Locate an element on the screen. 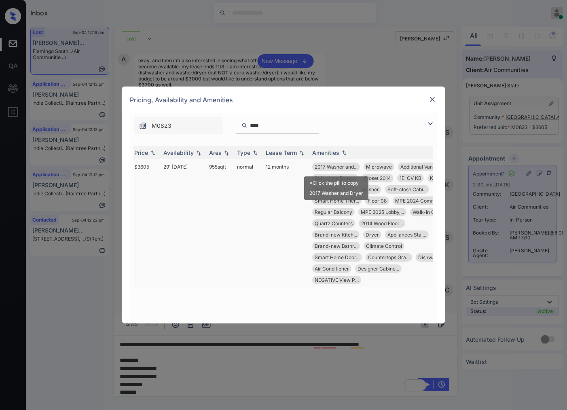 The width and height of the screenshot is (567, 410). span: Designer Cabine... is located at coordinates (378, 269).